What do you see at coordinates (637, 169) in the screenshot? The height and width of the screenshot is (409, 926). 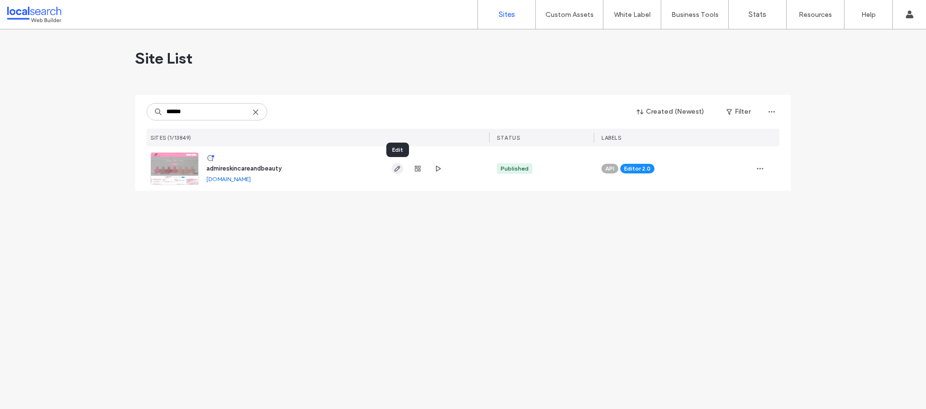 I see `span: Editor 2.0` at bounding box center [637, 169].